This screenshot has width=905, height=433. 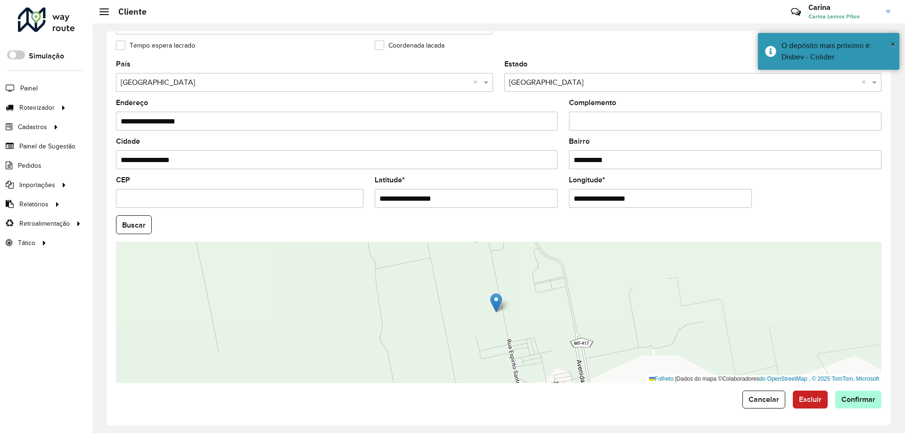 I want to click on font: Cancelar, so click(x=764, y=399).